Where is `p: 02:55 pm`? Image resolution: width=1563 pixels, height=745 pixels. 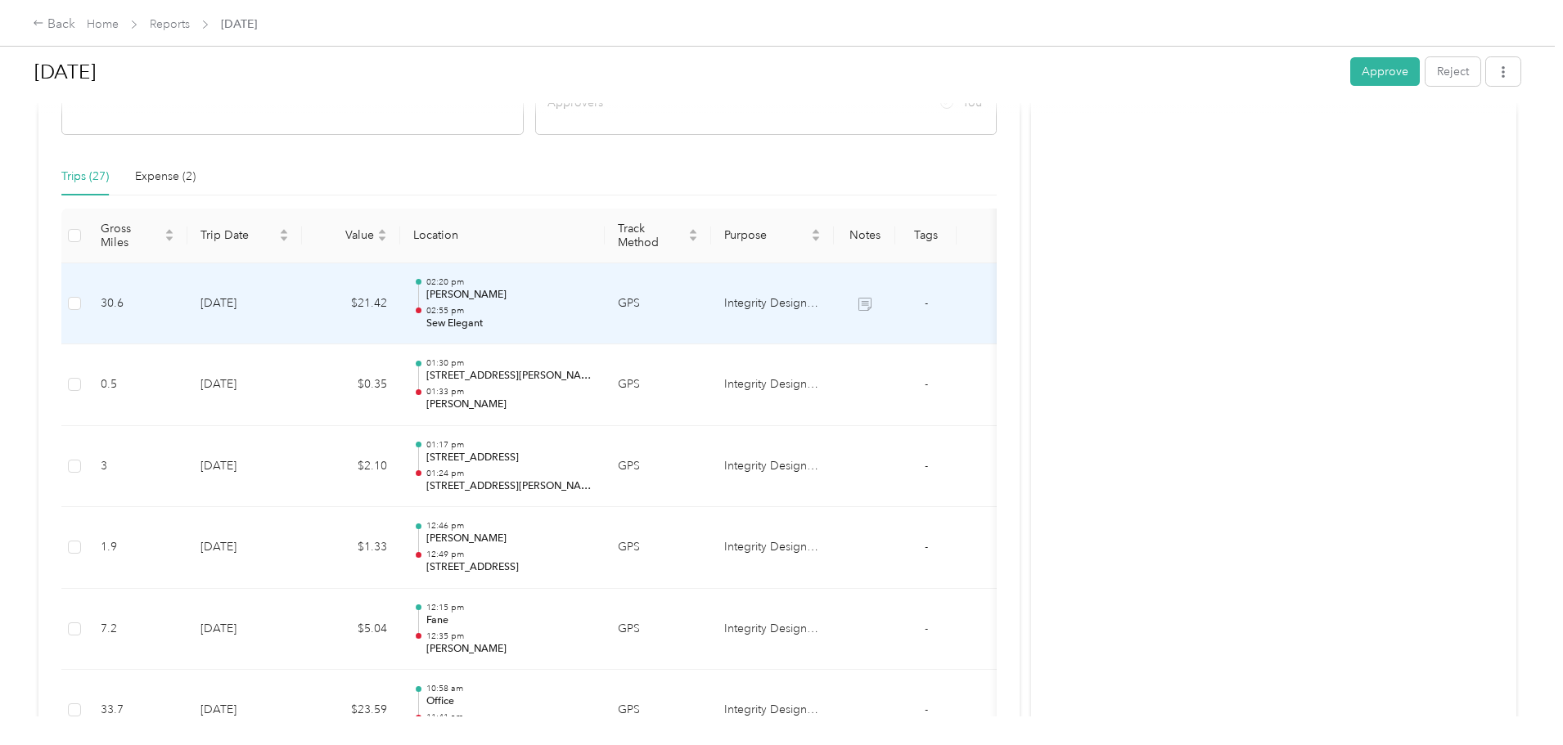
p: 02:55 pm is located at coordinates (509, 311).